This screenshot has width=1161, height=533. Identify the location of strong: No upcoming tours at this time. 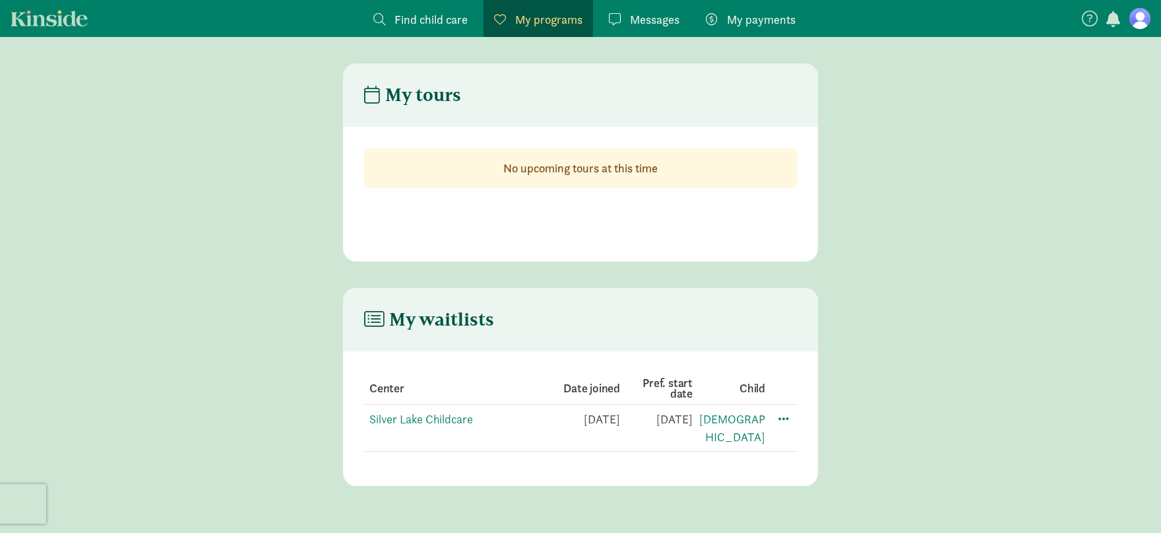
(581, 168).